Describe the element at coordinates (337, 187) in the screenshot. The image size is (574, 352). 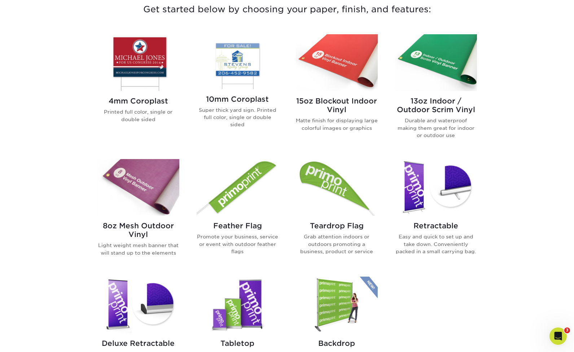
I see `img: Teardrop Flag Flags` at that location.